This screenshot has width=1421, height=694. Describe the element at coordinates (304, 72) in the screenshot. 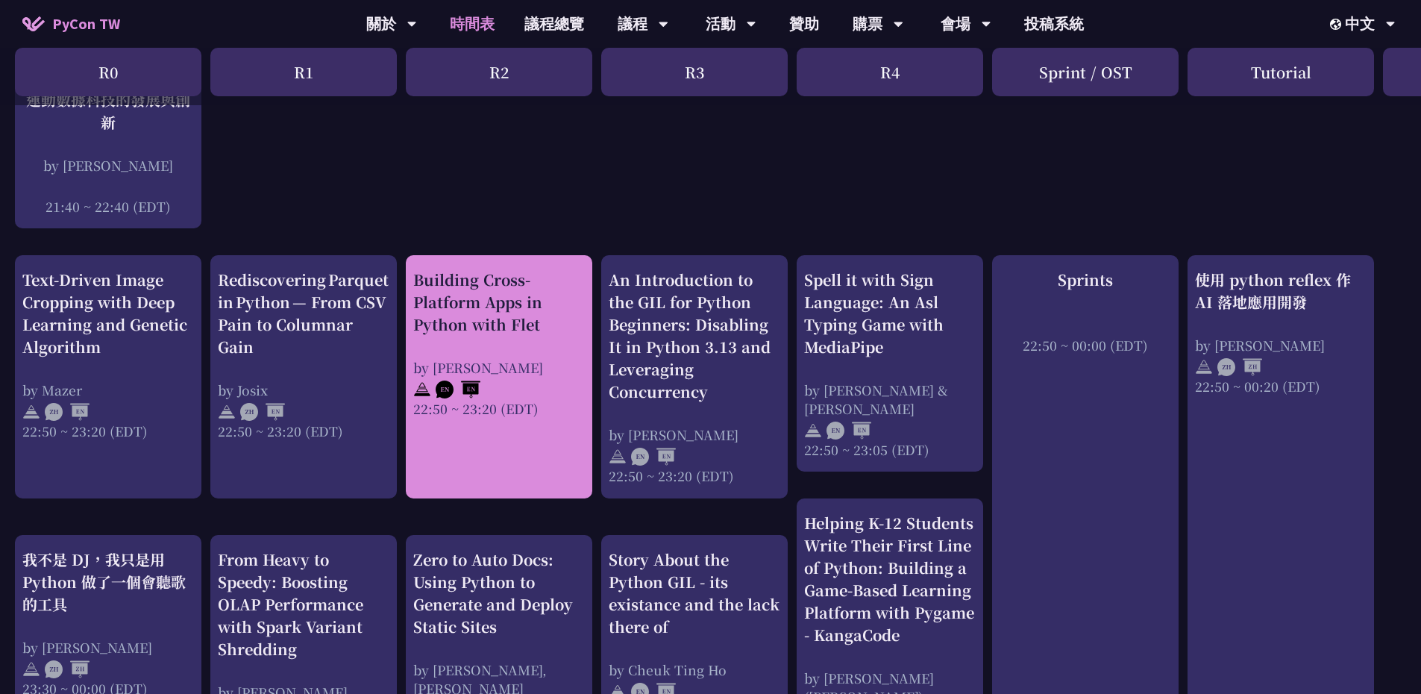

I see `div: R1` at that location.